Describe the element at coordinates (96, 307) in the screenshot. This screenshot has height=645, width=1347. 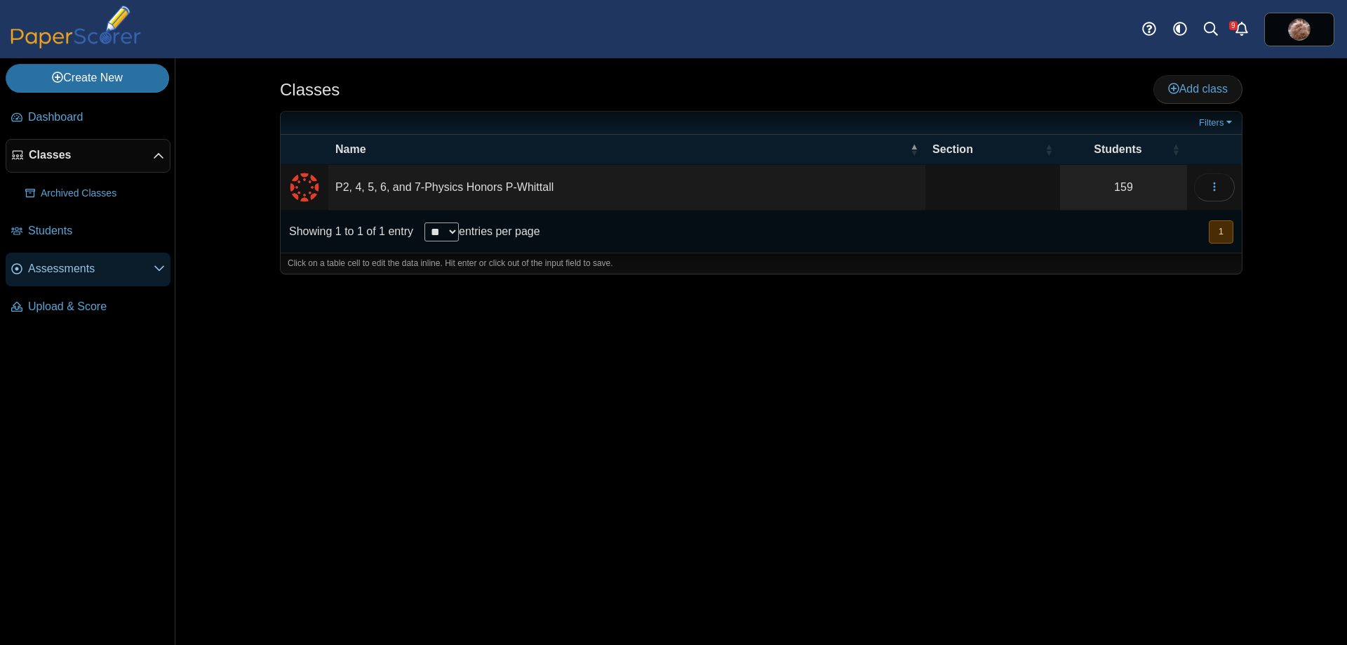
I see `span: Upload & Score` at that location.